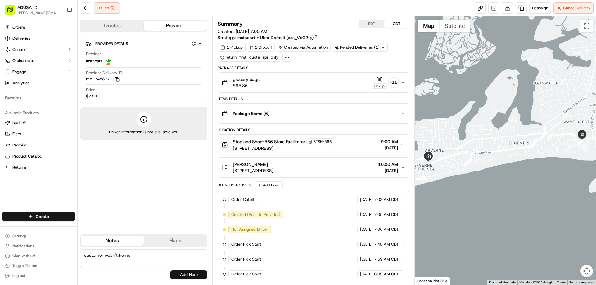  I want to click on button: Log out, so click(39, 276).